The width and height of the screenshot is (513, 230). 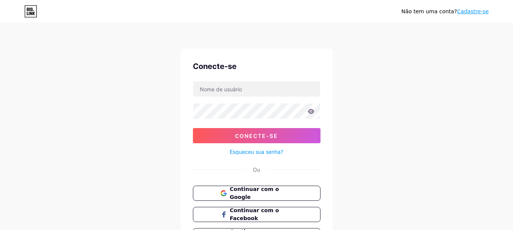 I want to click on a: Continuar com o Facebook, so click(x=257, y=215).